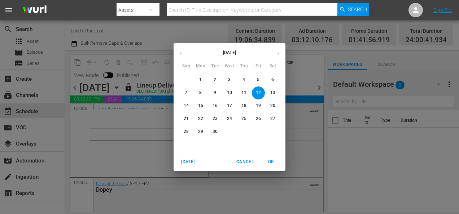 Image resolution: width=459 pixels, height=214 pixels. I want to click on button: 9, so click(215, 93).